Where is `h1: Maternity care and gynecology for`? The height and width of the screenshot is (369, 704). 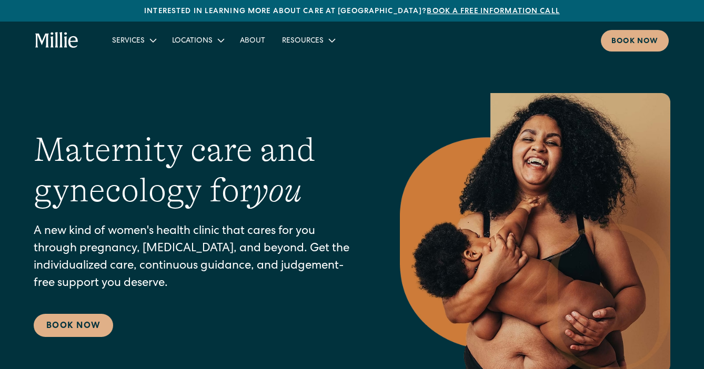 h1: Maternity care and gynecology for is located at coordinates (196, 170).